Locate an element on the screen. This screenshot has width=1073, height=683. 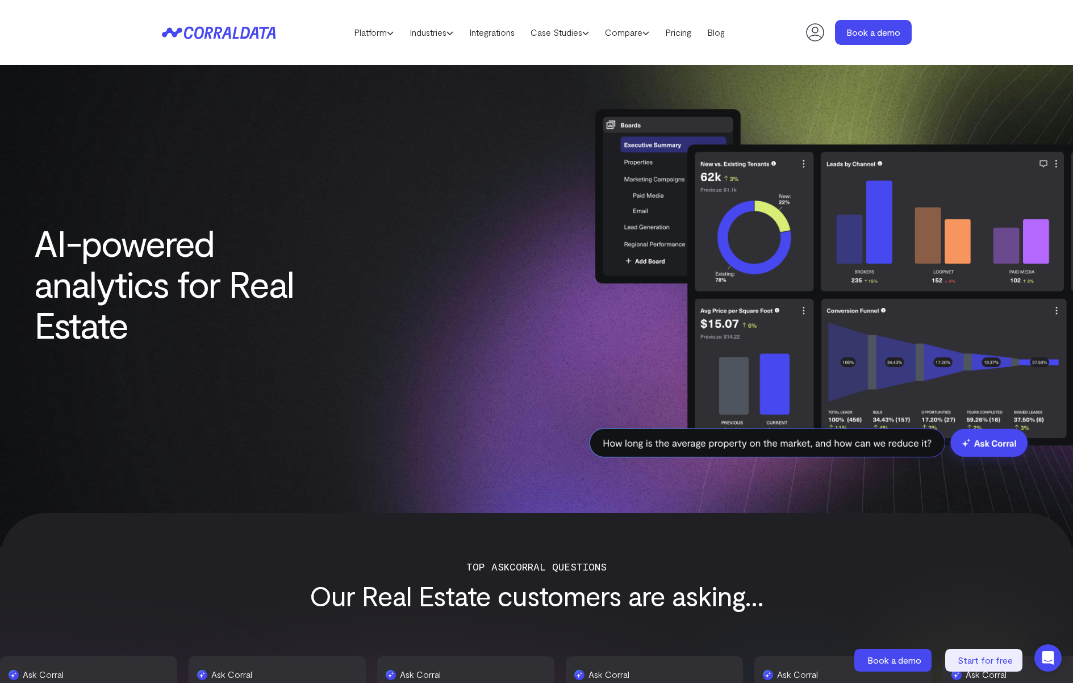
a: Case Studies is located at coordinates (560, 32).